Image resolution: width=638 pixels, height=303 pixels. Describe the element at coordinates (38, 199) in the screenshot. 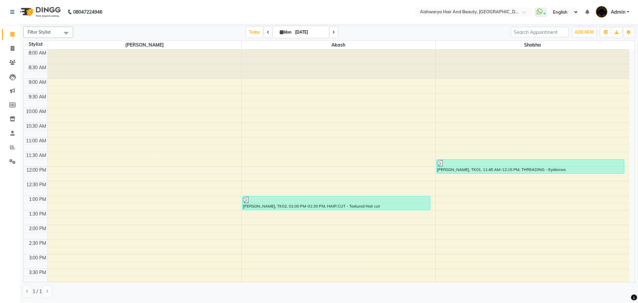

I see `div: 1:00 PM` at that location.